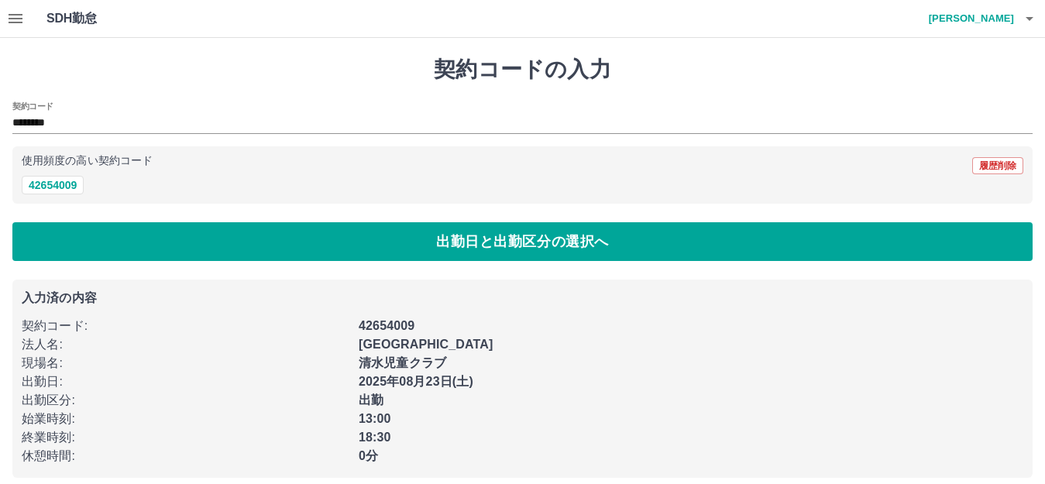 Image resolution: width=1045 pixels, height=484 pixels. What do you see at coordinates (33, 106) in the screenshot?
I see `h2: 契約コード` at bounding box center [33, 106].